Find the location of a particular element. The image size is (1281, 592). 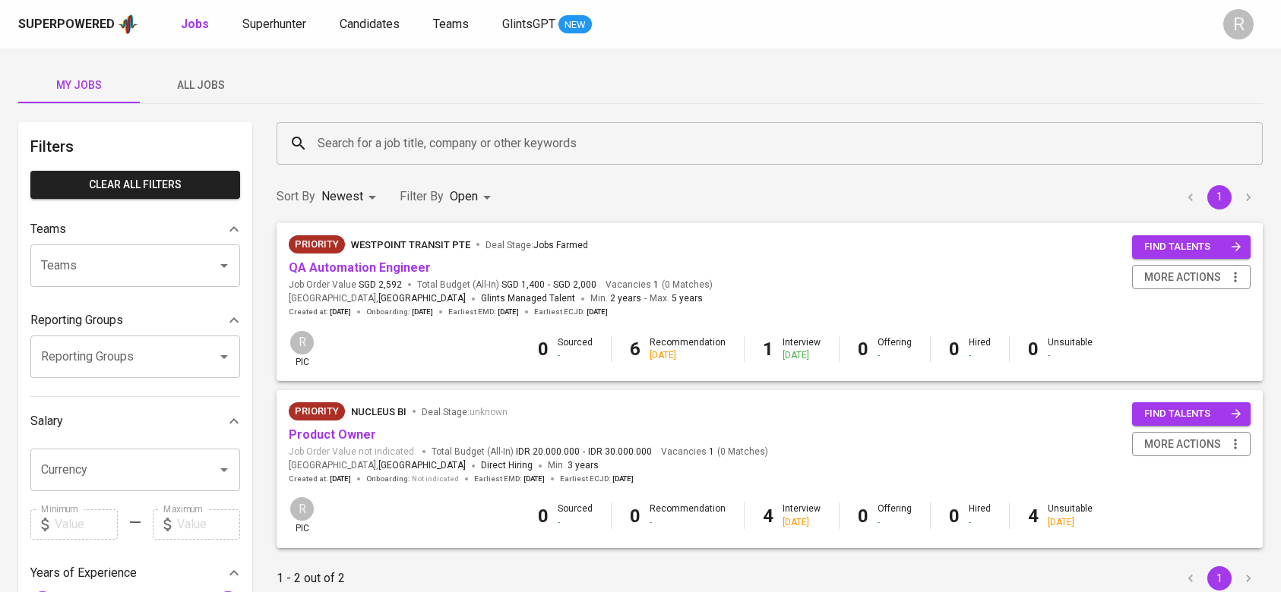

div: Teams is located at coordinates (135, 229).